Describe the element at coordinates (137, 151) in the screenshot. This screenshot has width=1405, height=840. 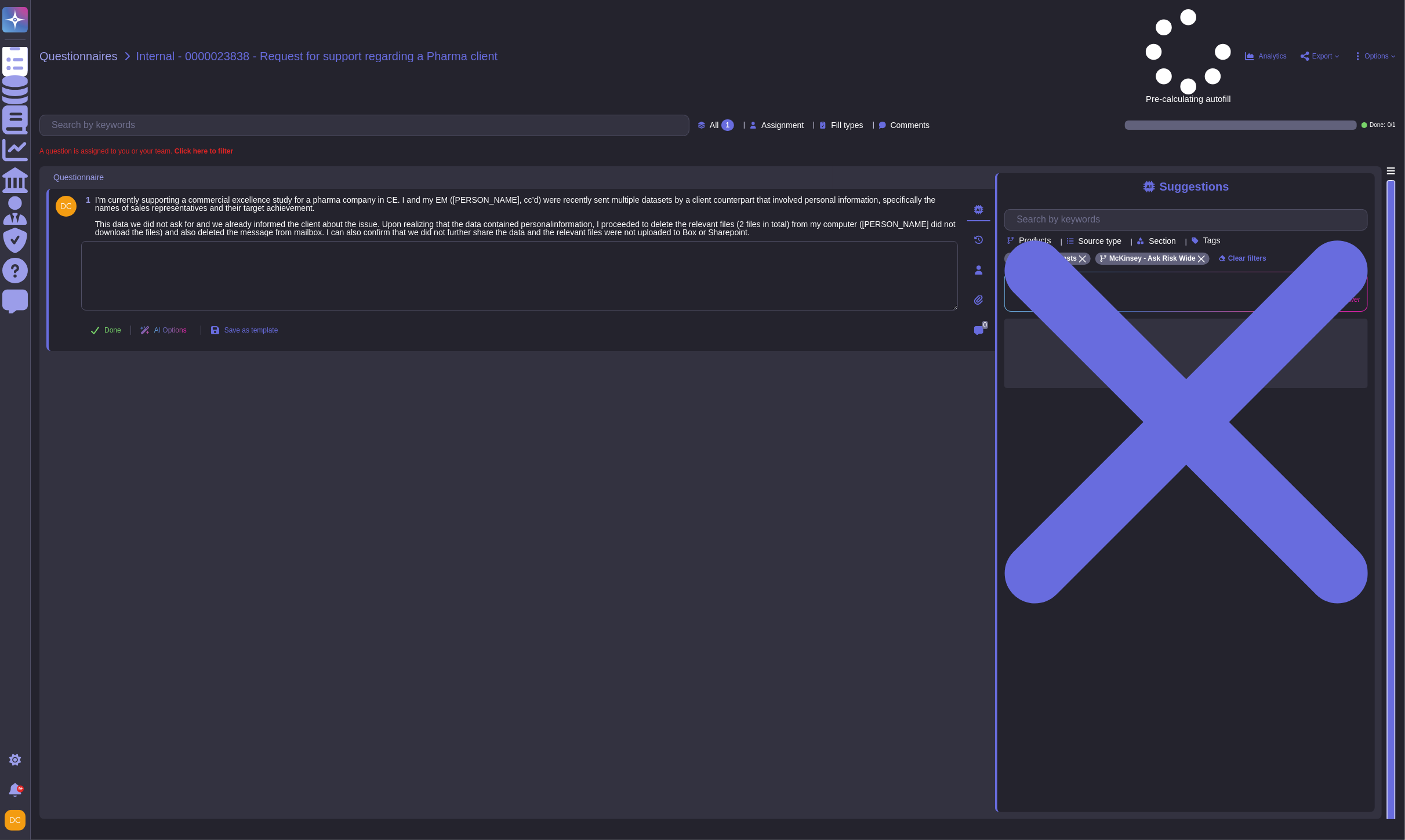
I see `span: A question is assigned to you or your team.` at that location.